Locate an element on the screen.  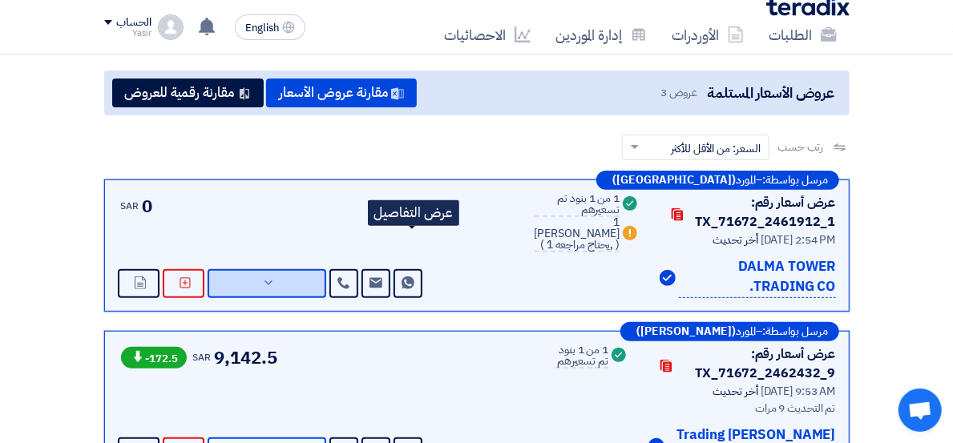
img: profile_test.png is located at coordinates (171, 27).